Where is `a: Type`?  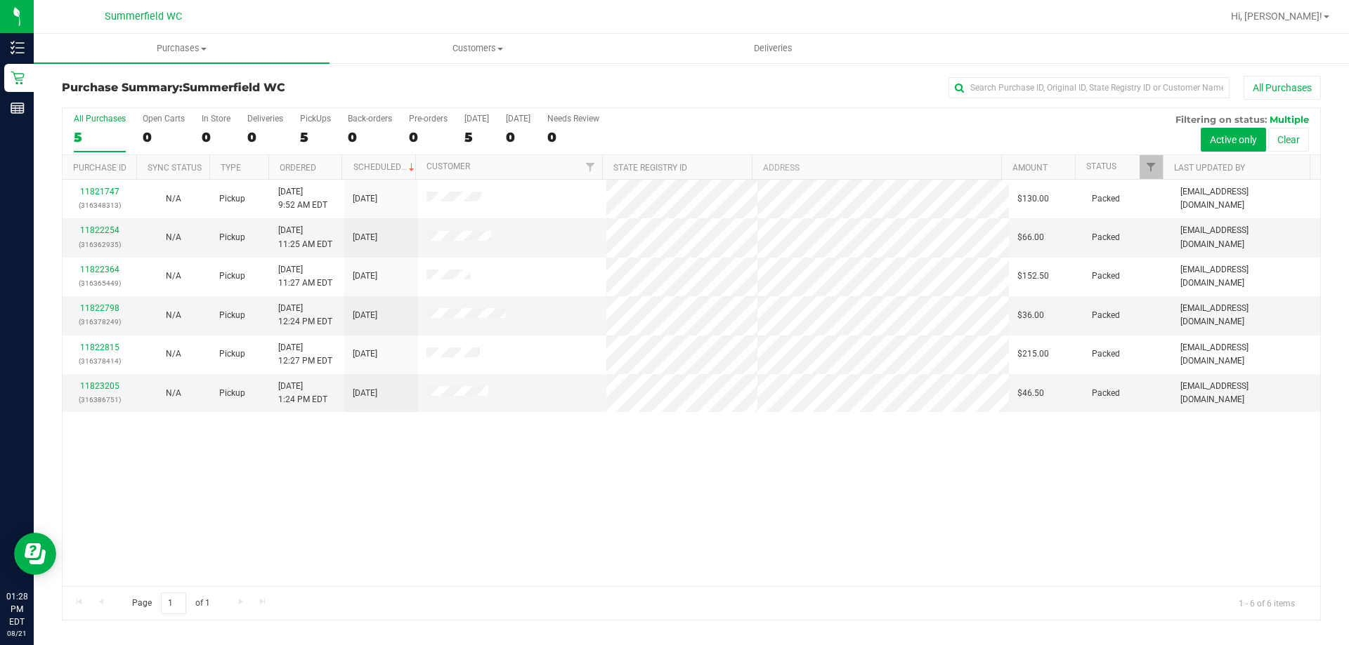
a: Type is located at coordinates (230, 168).